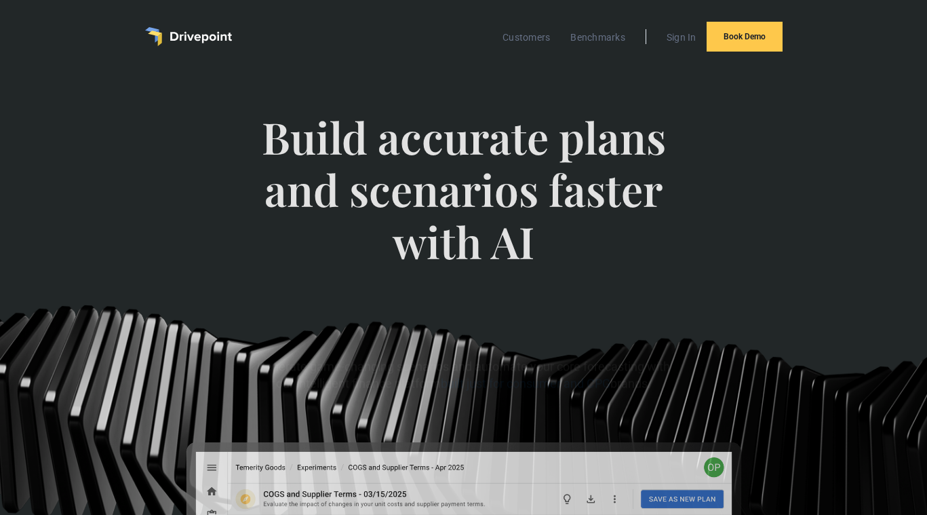 This screenshot has width=927, height=515. Describe the element at coordinates (464, 203) in the screenshot. I see `span: Build accurate plans and scenarios faster with AI` at that location.